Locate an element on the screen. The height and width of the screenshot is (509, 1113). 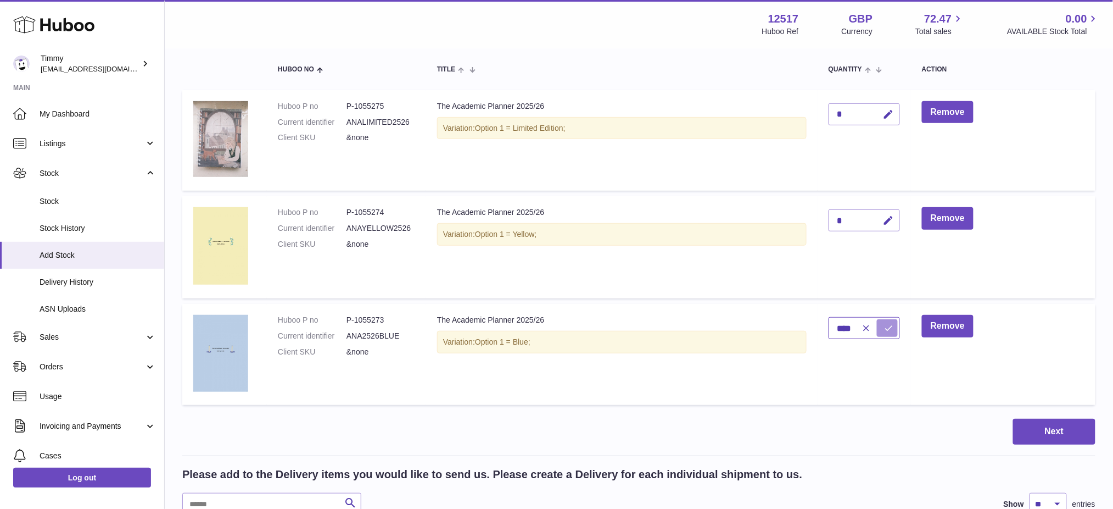
span: Listings is located at coordinates (92, 143).